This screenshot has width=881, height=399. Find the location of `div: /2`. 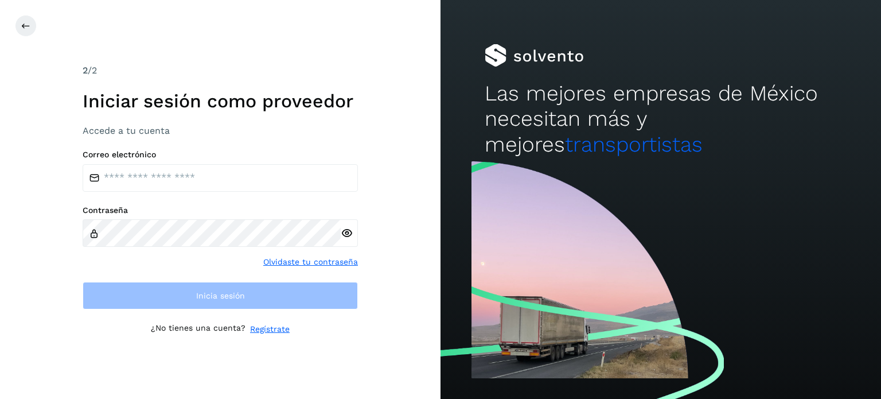

div: /2 is located at coordinates (220, 71).